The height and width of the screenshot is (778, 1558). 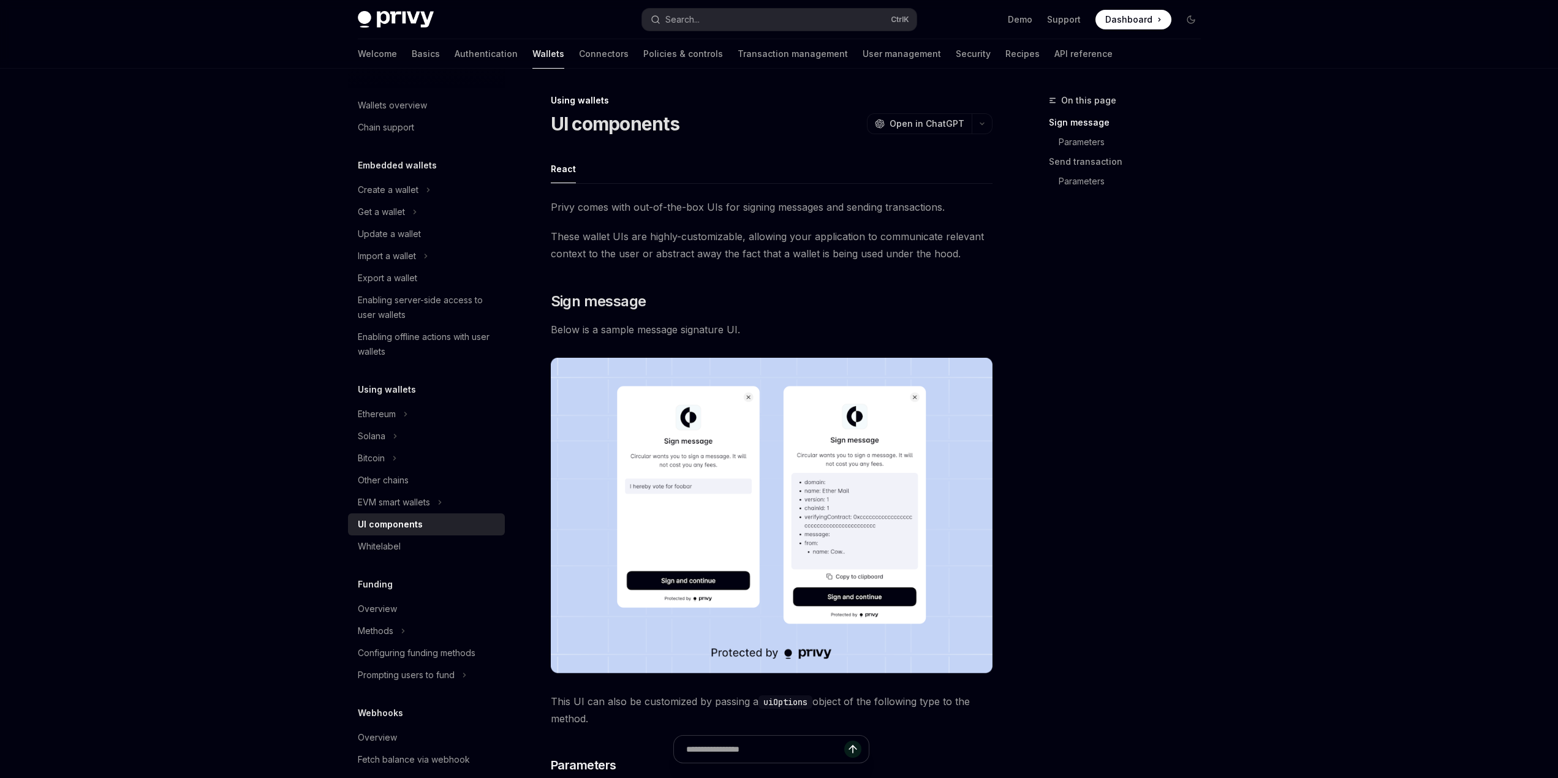 What do you see at coordinates (388, 190) in the screenshot?
I see `div: Create a wallet` at bounding box center [388, 190].